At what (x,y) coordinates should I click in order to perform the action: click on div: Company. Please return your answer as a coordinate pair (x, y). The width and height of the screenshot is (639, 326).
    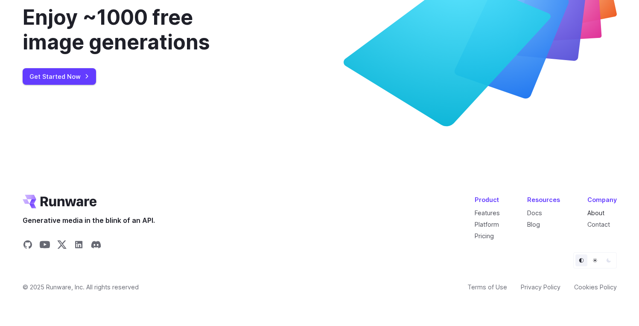
    Looking at the image, I should click on (602, 200).